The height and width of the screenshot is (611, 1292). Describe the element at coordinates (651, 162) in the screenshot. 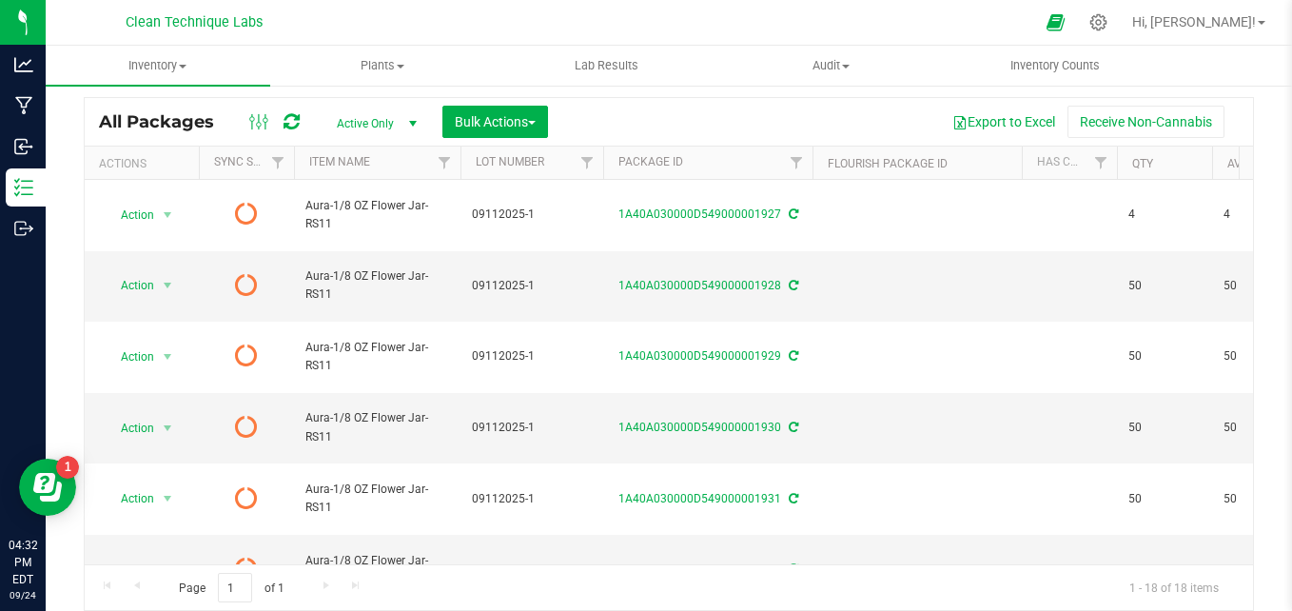

I see `a: Package ID` at that location.